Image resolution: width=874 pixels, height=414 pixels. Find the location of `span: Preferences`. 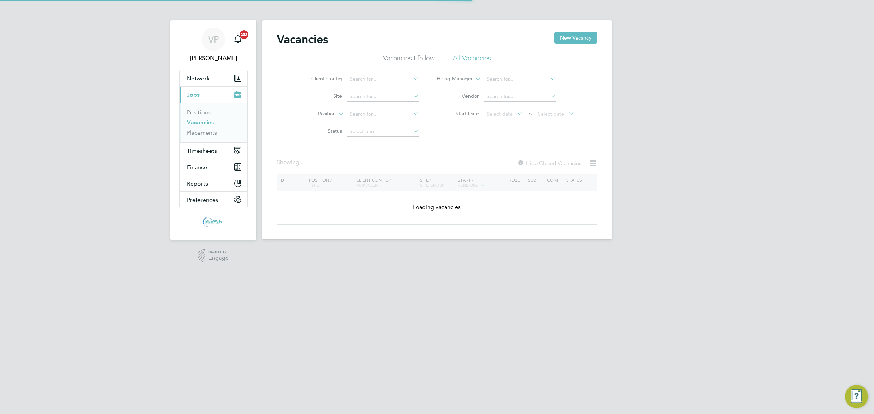

span: Preferences is located at coordinates (202, 200).